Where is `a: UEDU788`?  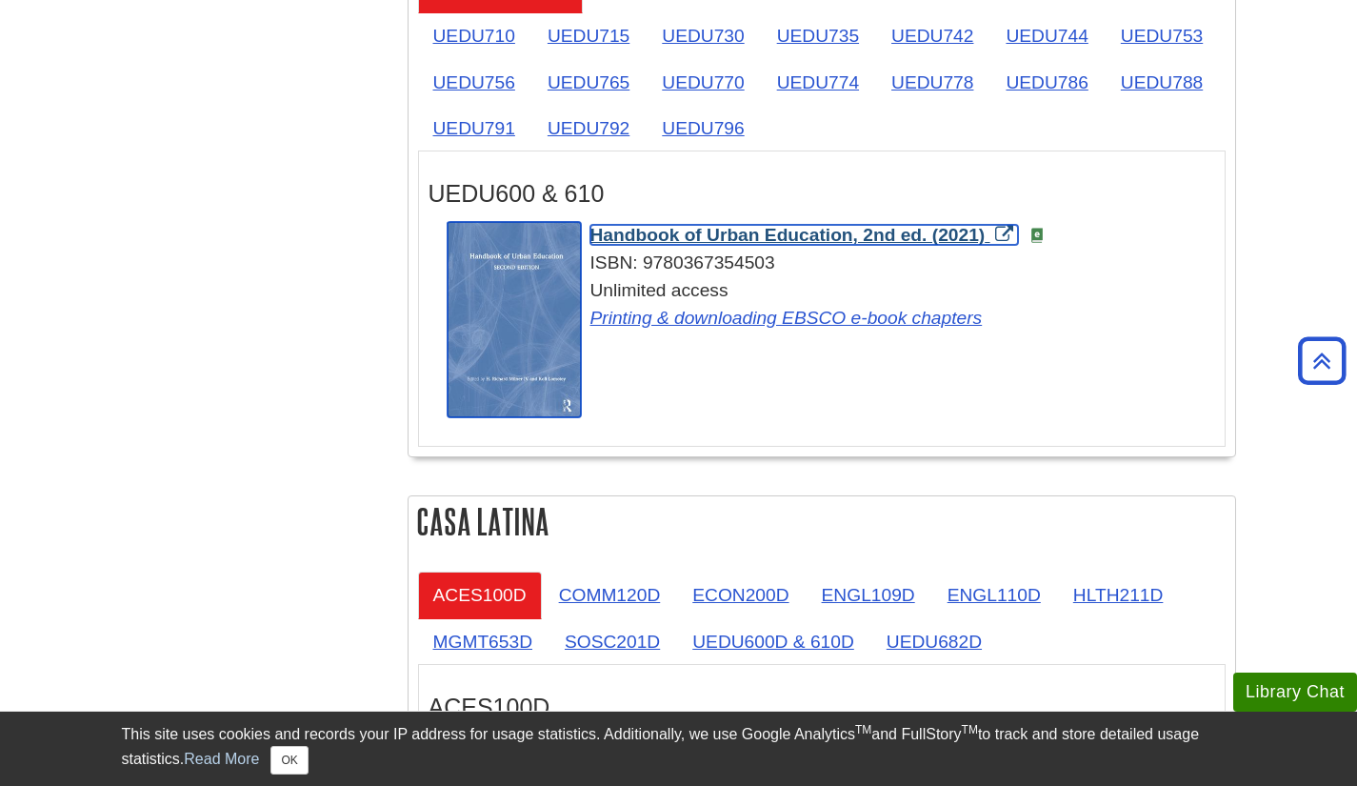
a: UEDU788 is located at coordinates (1162, 82).